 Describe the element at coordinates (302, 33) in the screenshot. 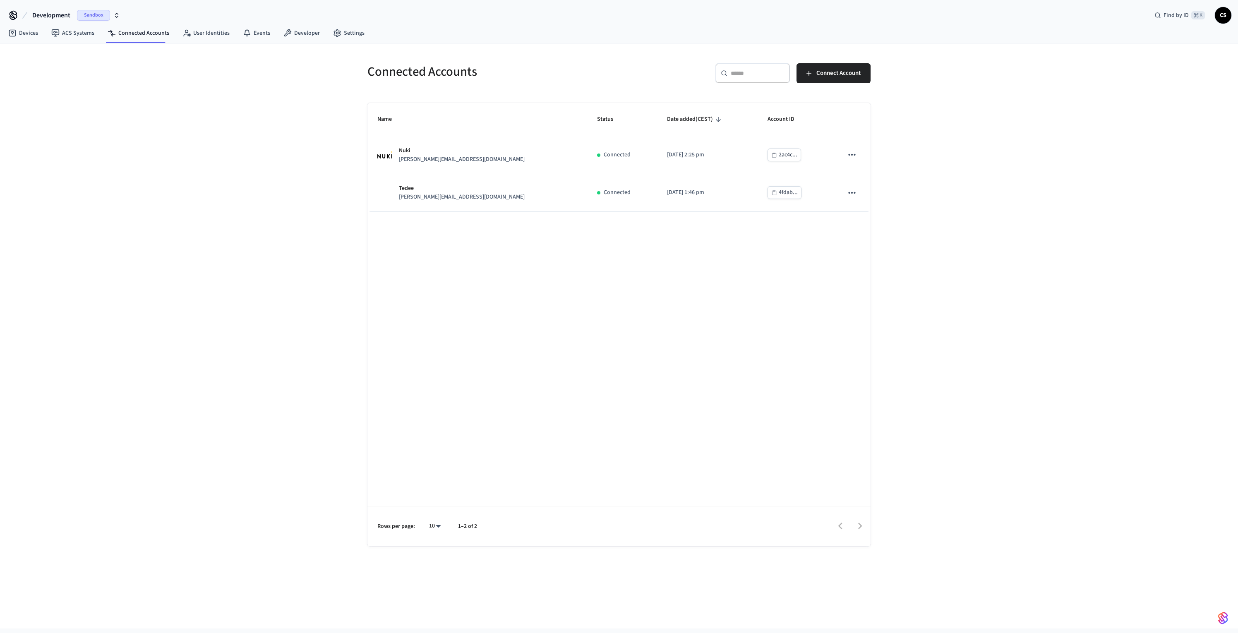

I see `a: Developer` at that location.